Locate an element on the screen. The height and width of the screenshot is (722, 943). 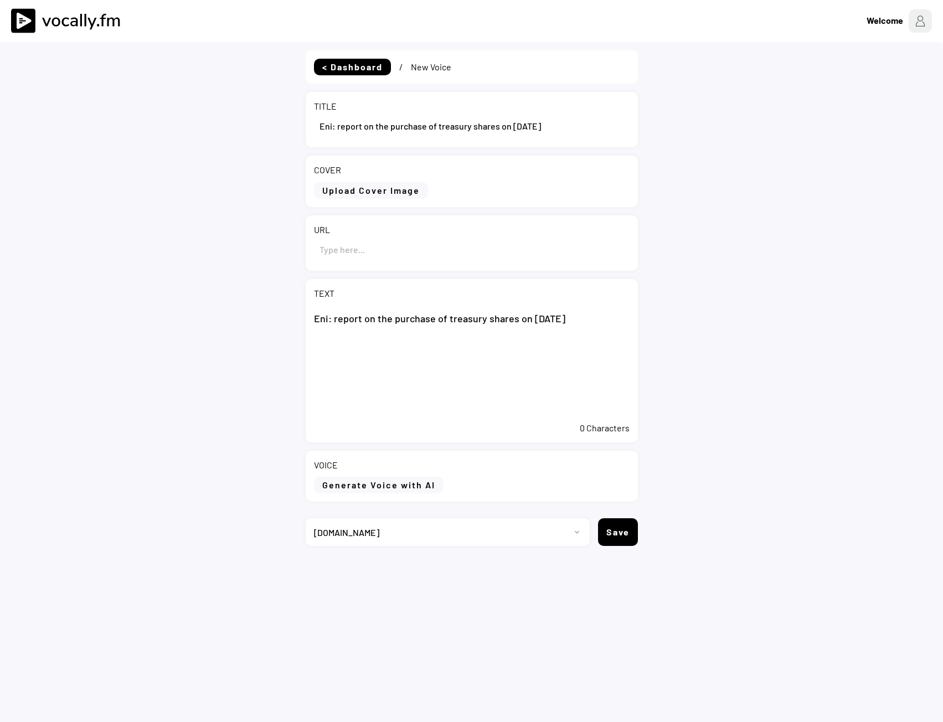
img: Profile%20Placeholder.png is located at coordinates (921, 21).